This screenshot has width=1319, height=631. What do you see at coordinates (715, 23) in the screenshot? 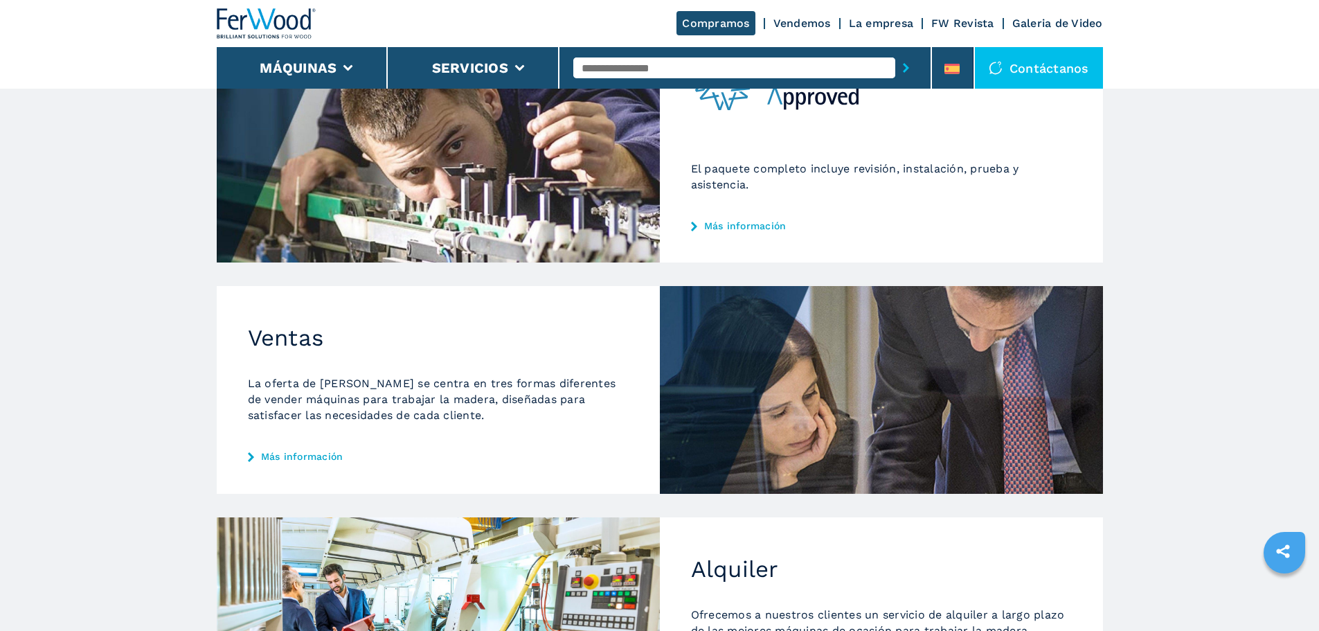
I see `a: Compramos` at bounding box center [715, 23].